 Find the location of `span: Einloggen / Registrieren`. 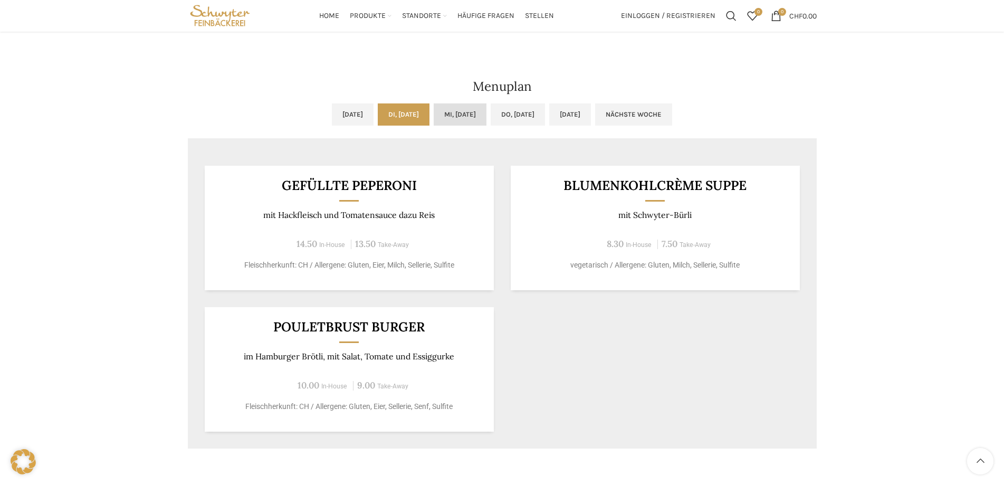

span: Einloggen / Registrieren is located at coordinates (668, 16).